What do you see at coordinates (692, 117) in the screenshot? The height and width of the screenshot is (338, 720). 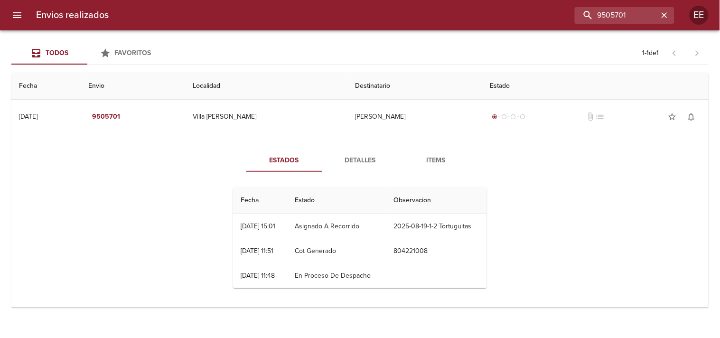 I see `span: notifications_none` at bounding box center [692, 117].